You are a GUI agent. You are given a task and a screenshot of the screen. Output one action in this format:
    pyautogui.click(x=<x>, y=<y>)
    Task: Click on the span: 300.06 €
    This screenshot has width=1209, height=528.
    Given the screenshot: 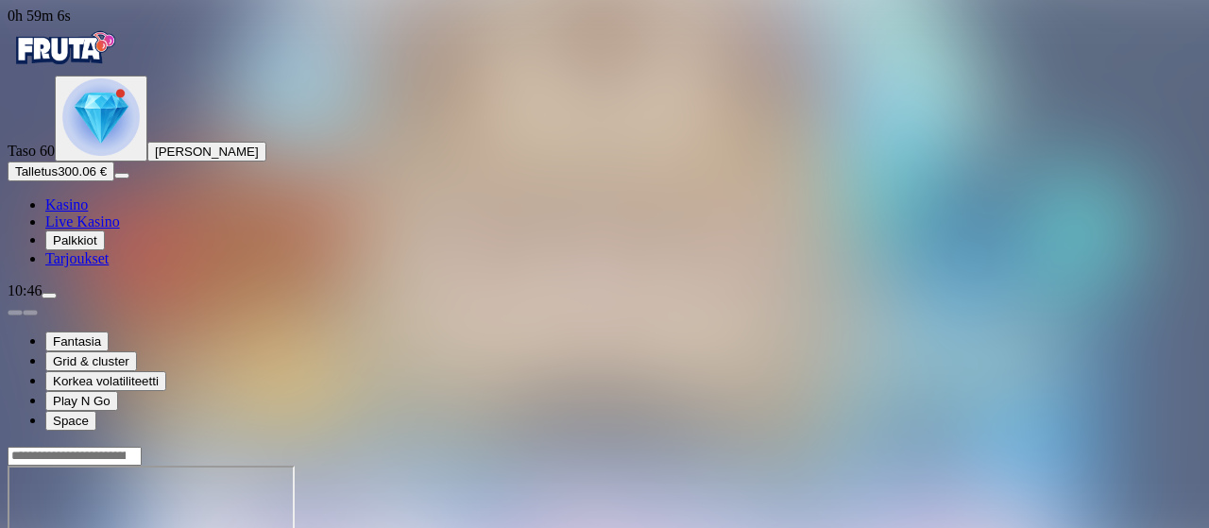 What is the action you would take?
    pyautogui.click(x=82, y=171)
    